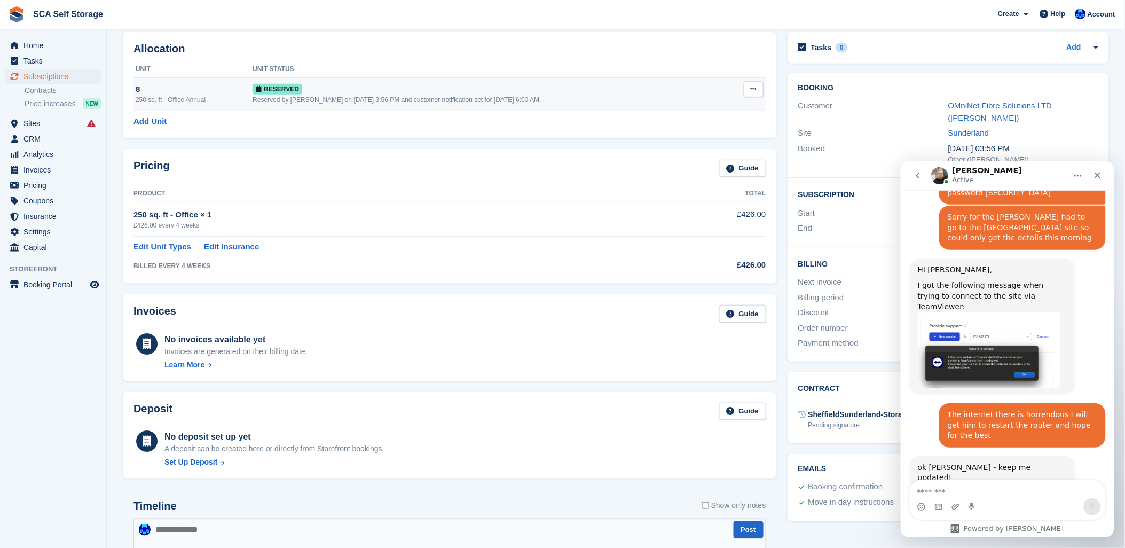 This screenshot has height=548, width=1125. Describe the element at coordinates (880, 425) in the screenshot. I see `div: Pending signature` at that location.